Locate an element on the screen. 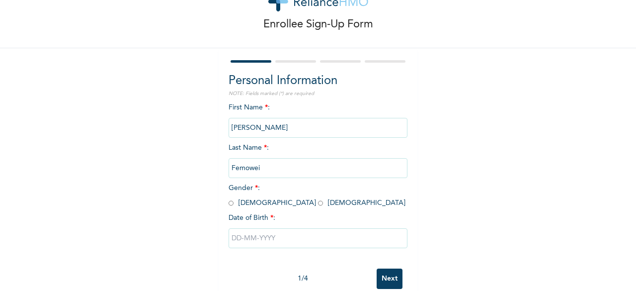 The image size is (636, 291). p: NOTE: Fields marked (*) are required is located at coordinates (318, 93).